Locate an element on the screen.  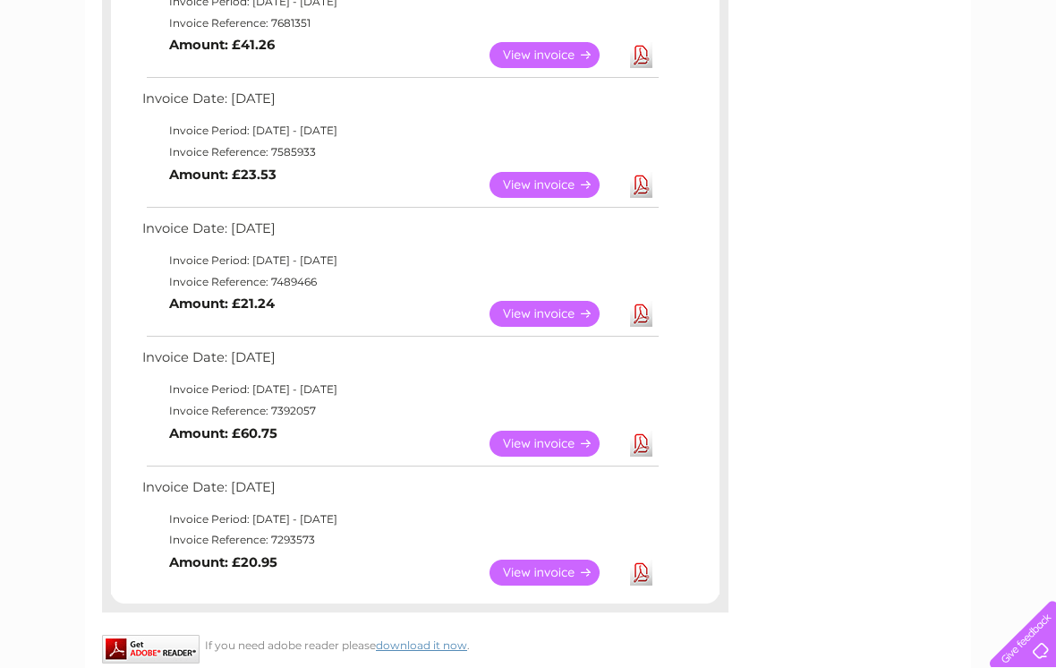
b: Amount: £21.24 is located at coordinates (222, 303).